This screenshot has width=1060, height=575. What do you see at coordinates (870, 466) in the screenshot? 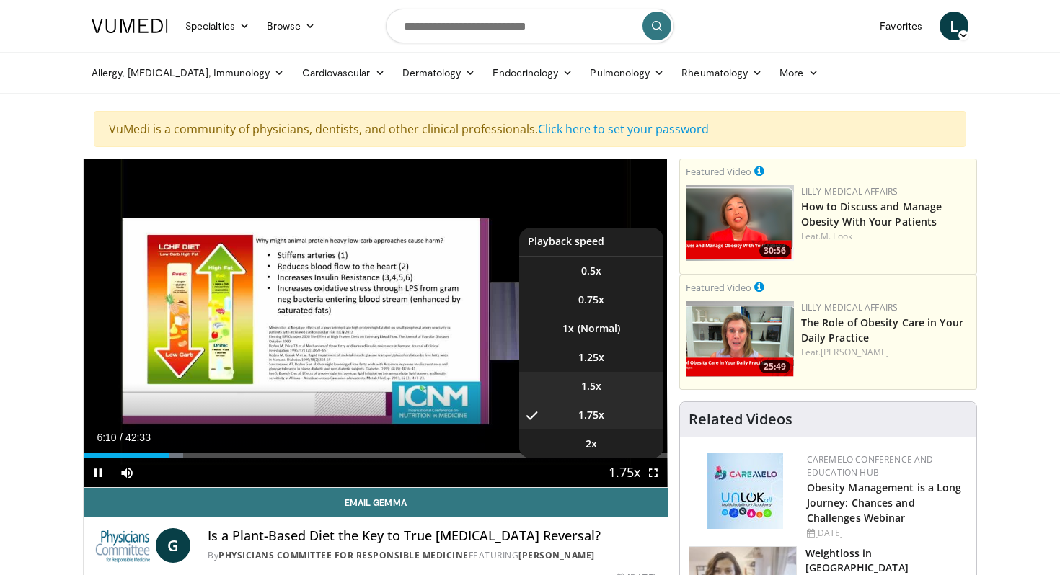
I see `a: CaReMeLO Conference and Education Hub` at bounding box center [870, 466].